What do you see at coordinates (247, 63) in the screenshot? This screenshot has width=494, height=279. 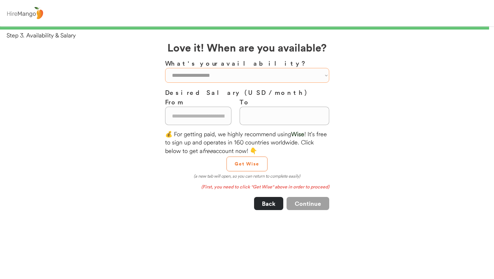 I see `h3: What's your availability?` at bounding box center [247, 63].